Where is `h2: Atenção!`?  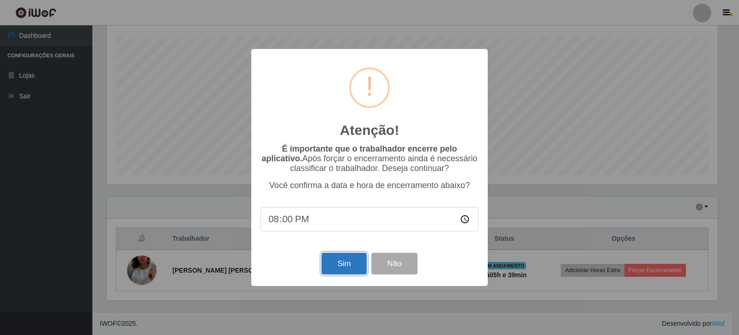 h2: Atenção! is located at coordinates (370, 130).